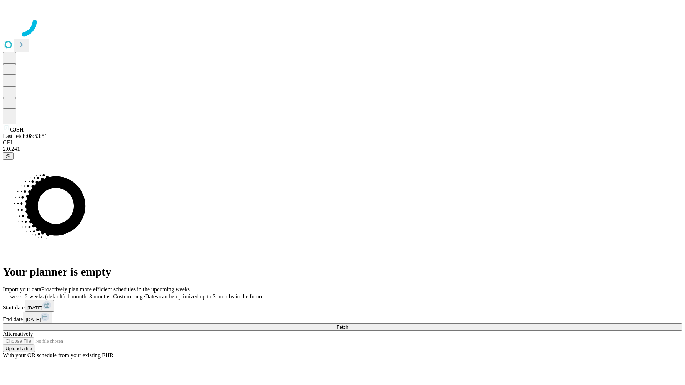 The width and height of the screenshot is (685, 385). What do you see at coordinates (343, 306) in the screenshot?
I see `div: Start date` at bounding box center [343, 306].